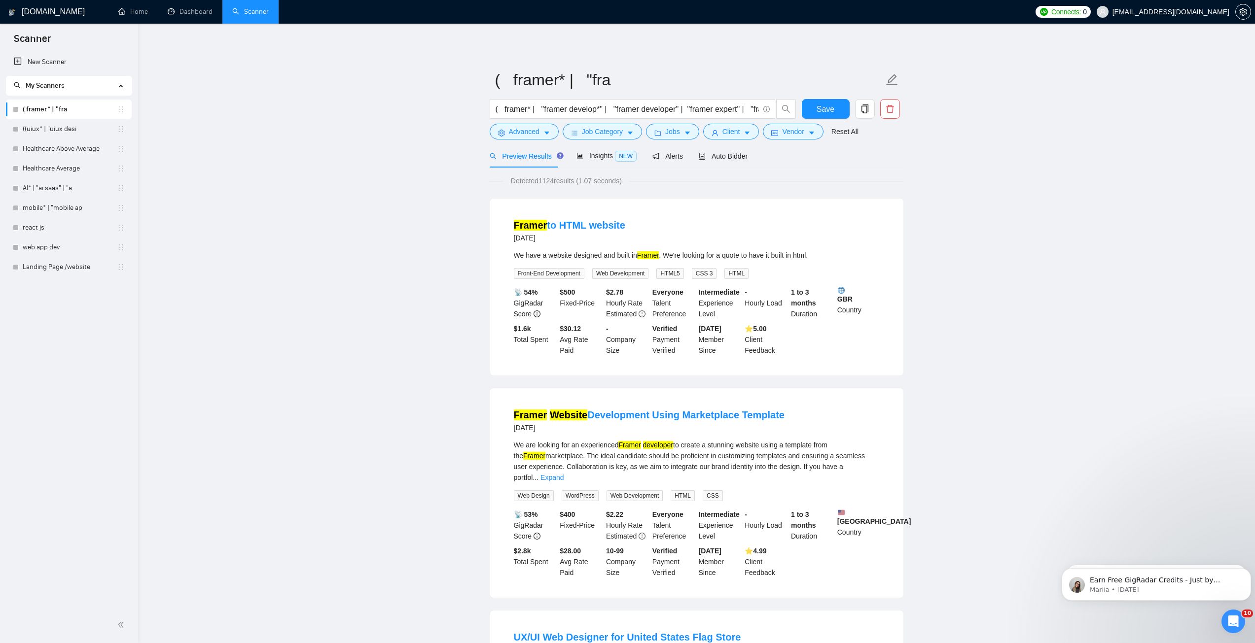  What do you see at coordinates (69, 62) in the screenshot?
I see `a: New Scanner` at bounding box center [69, 62].